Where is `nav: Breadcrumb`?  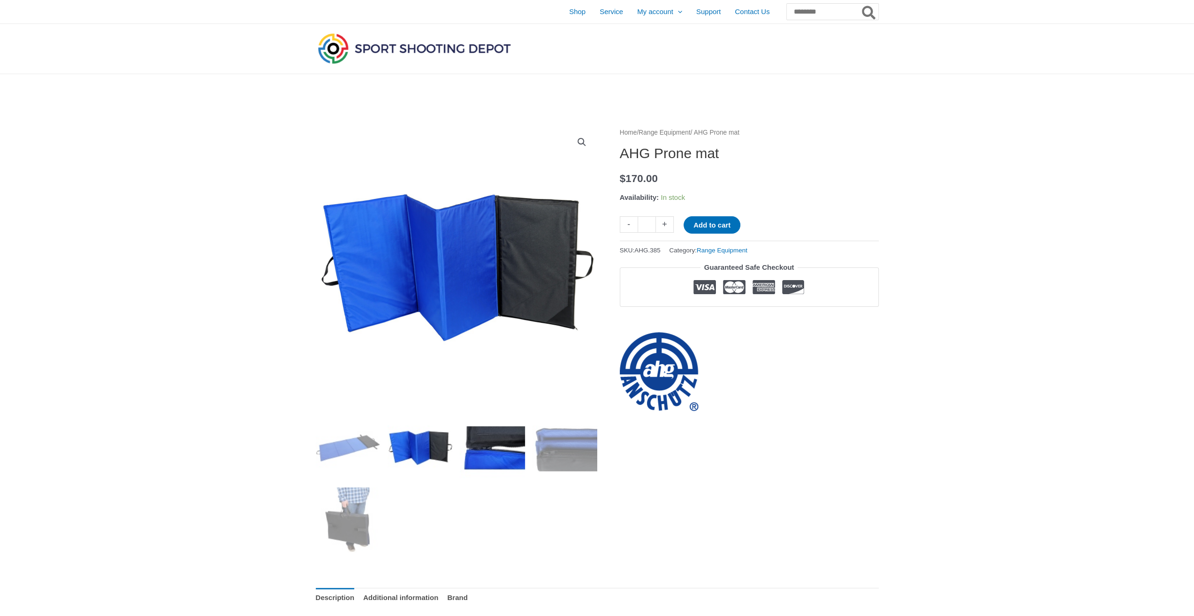 nav: Breadcrumb is located at coordinates (749, 133).